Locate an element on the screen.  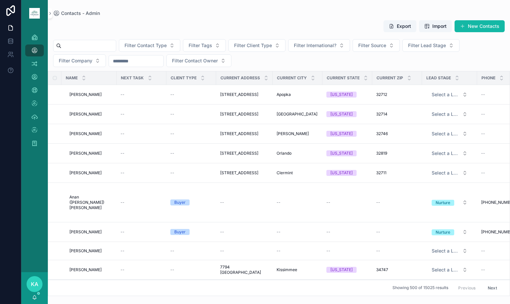
span: Apopka is located at coordinates (284, 95).